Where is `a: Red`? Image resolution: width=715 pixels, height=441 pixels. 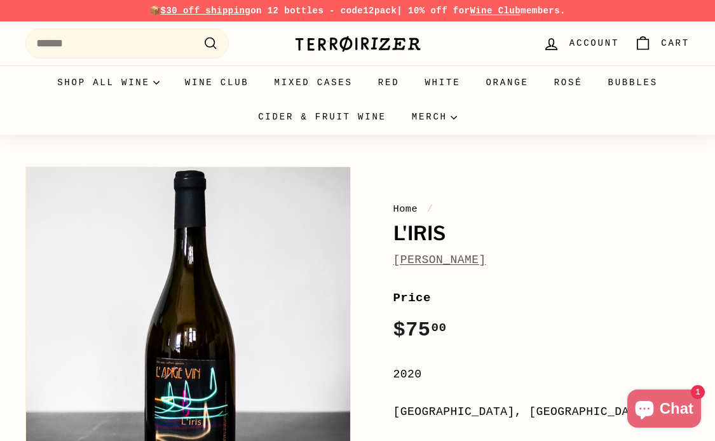
a: Red is located at coordinates (389, 83).